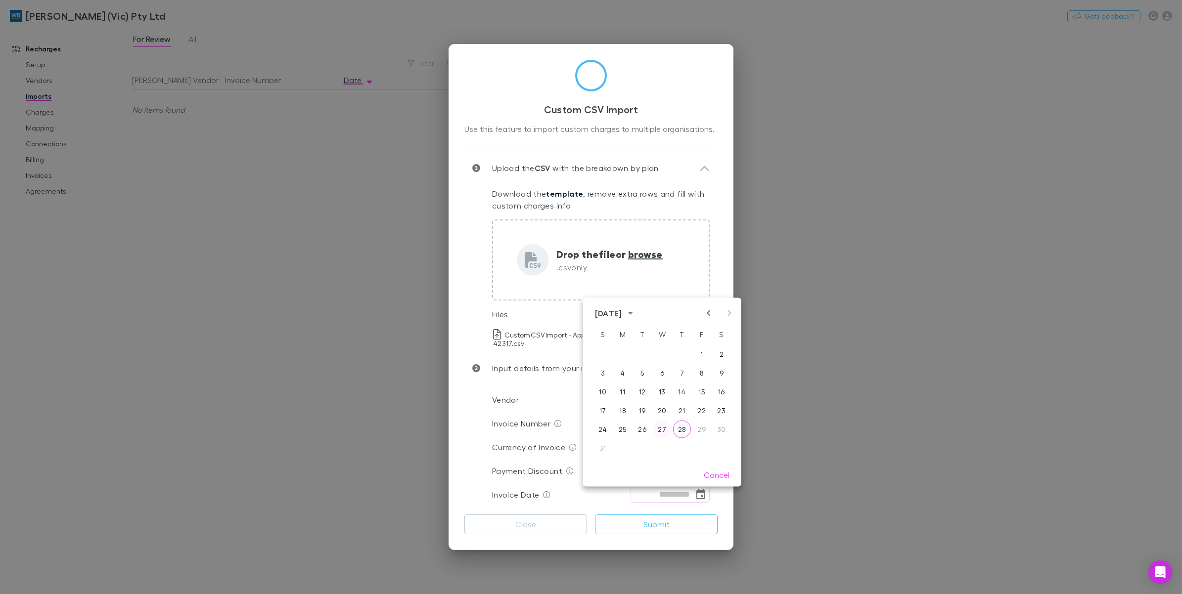 This screenshot has width=1182, height=594. I want to click on span: browse, so click(645, 254).